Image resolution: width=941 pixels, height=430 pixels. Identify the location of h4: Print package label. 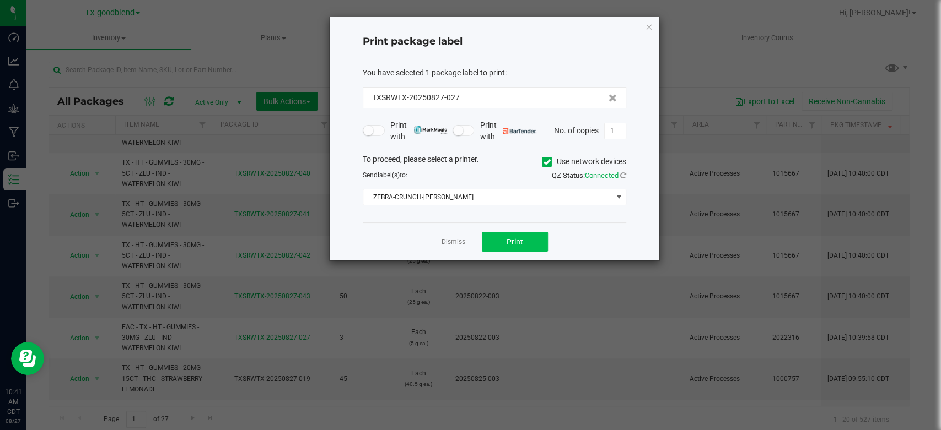
(494, 42).